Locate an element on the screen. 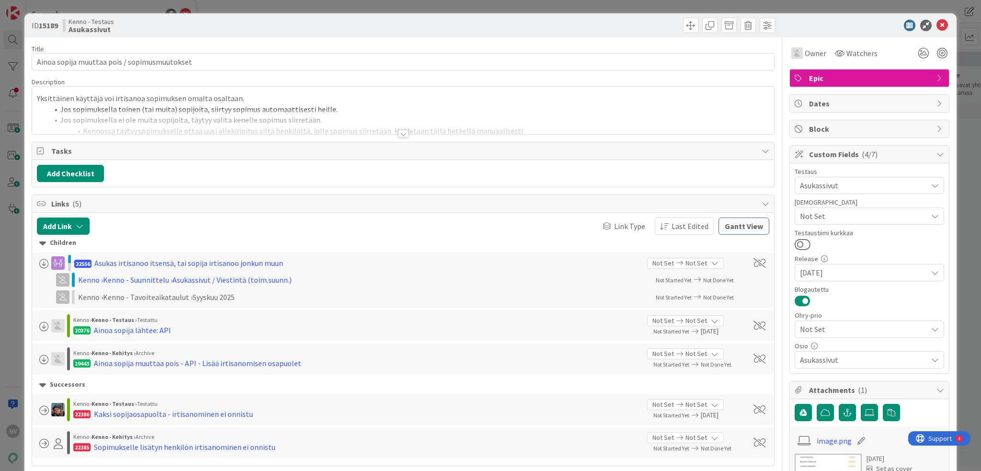 The height and width of the screenshot is (471, 981). div: 20376 is located at coordinates (82, 330).